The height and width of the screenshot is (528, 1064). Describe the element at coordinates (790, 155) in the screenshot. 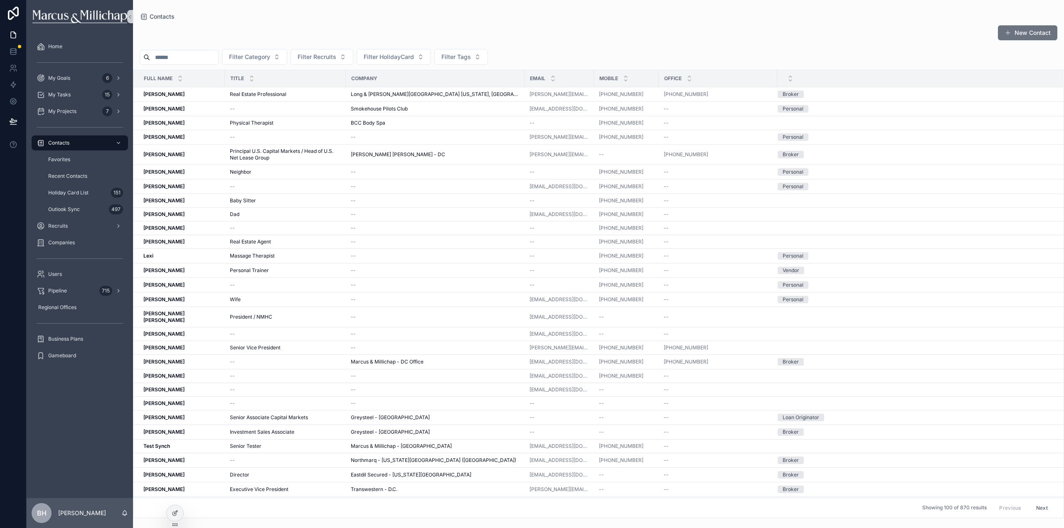

I see `div: Broker` at that location.